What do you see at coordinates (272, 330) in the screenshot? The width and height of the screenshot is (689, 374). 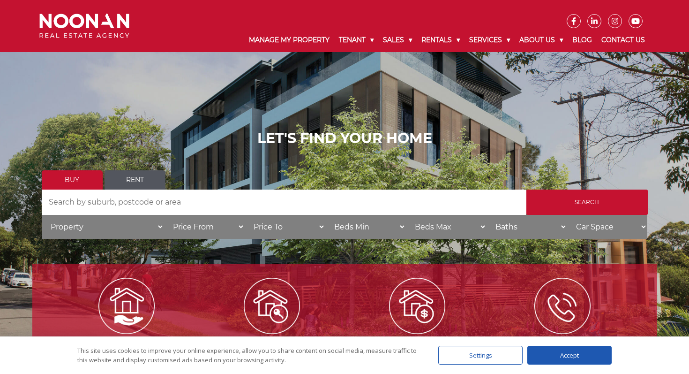 I see `a: Leasemy Property` at bounding box center [272, 330].